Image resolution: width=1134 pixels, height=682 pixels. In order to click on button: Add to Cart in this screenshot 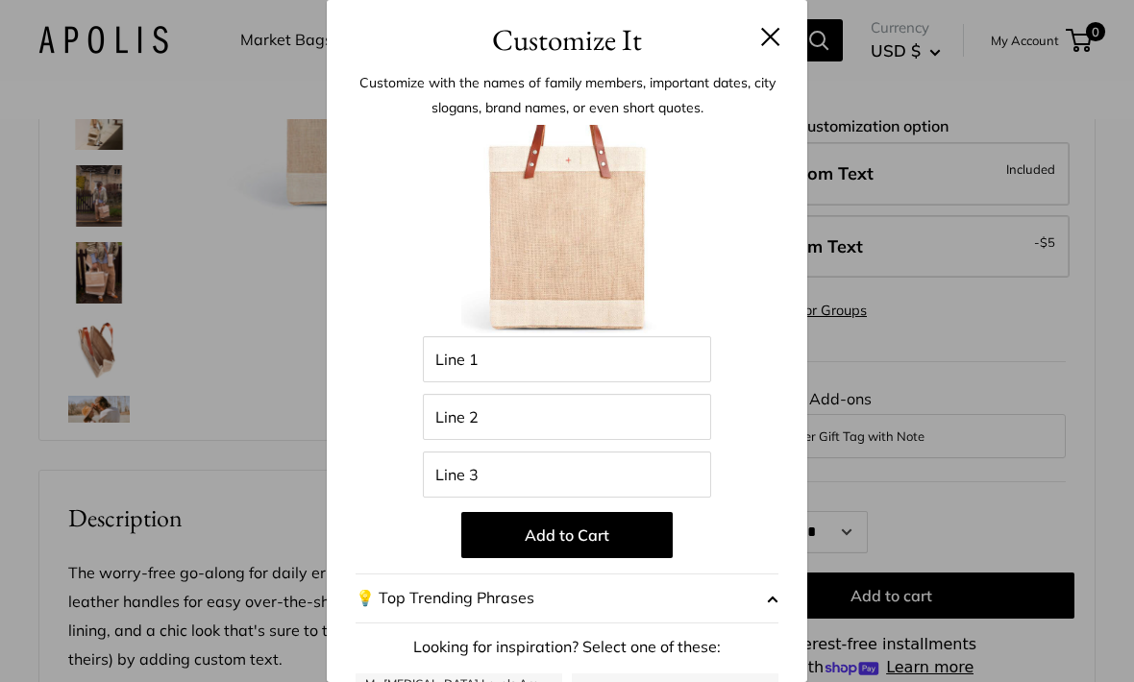, I will do `click(567, 535)`.